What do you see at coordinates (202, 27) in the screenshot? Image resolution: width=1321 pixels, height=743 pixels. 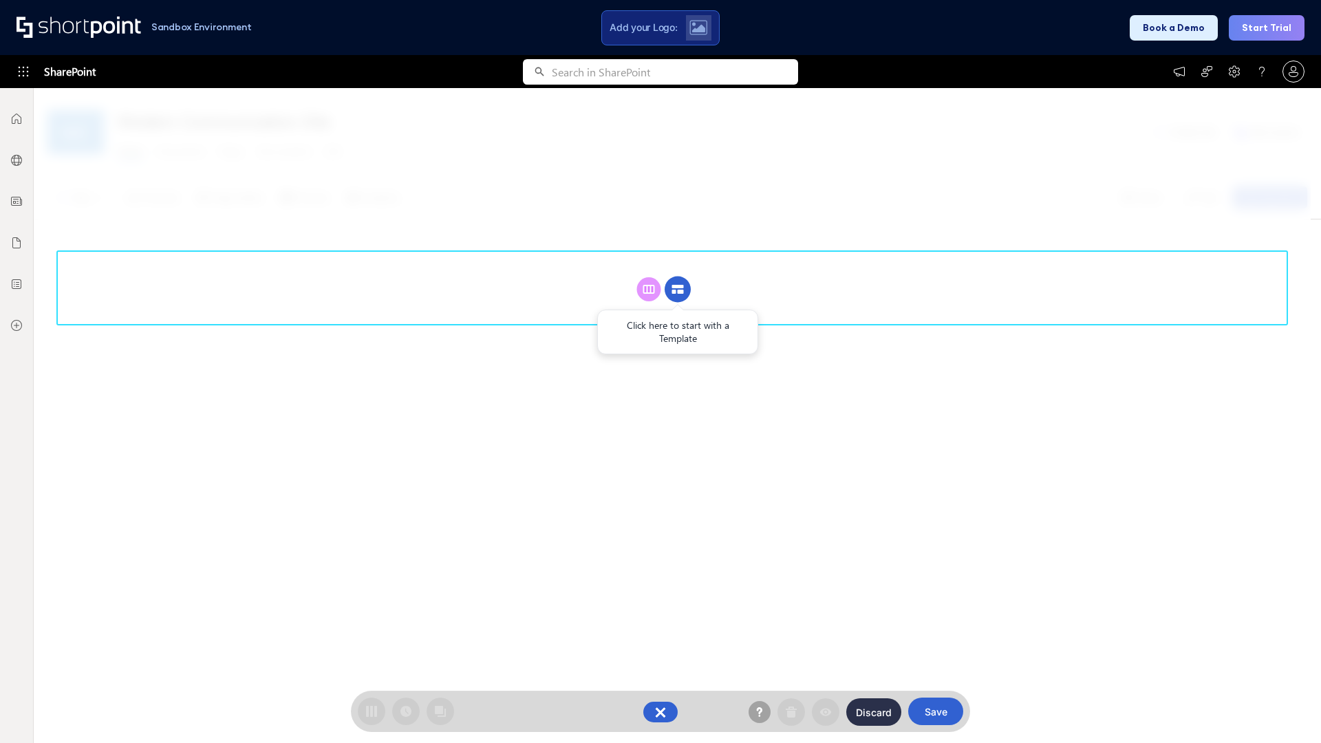 I see `h1: Sandbox Environment` at bounding box center [202, 27].